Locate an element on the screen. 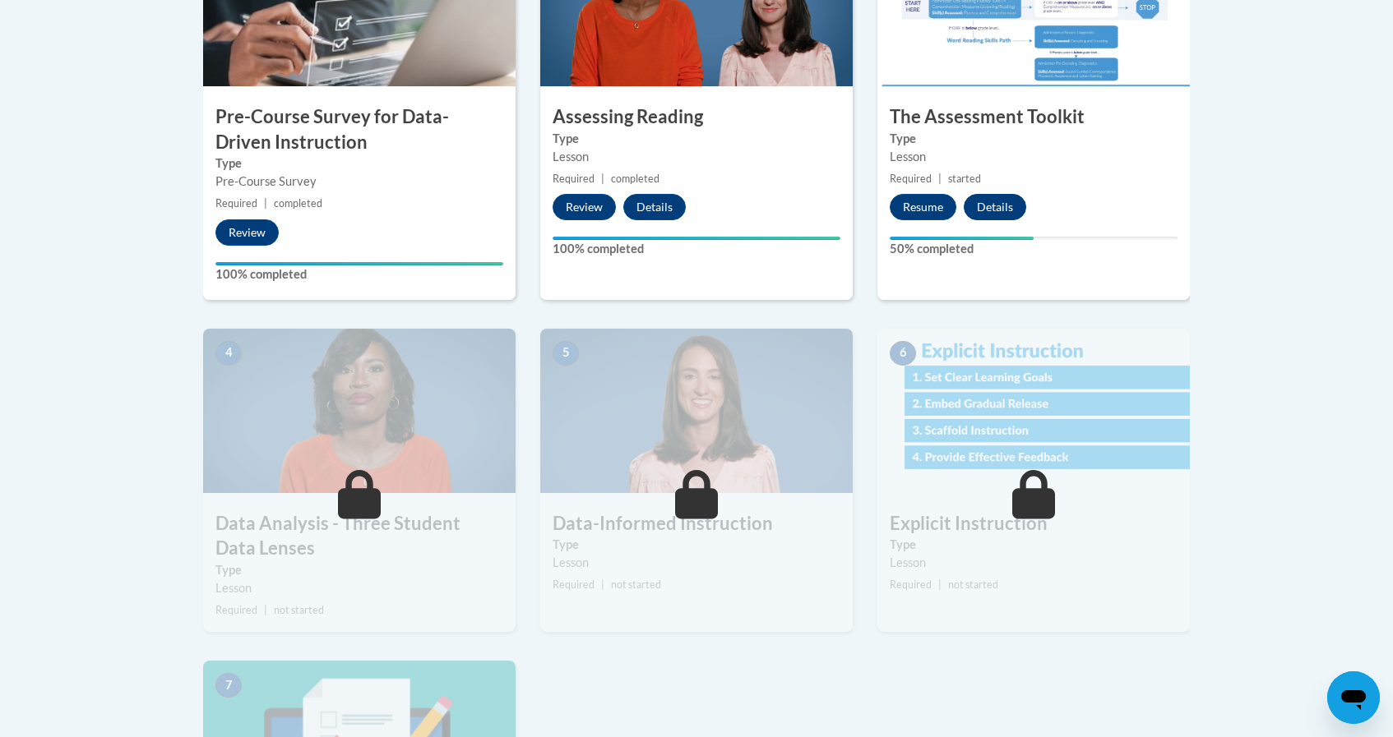 This screenshot has height=737, width=1393. span: 7 is located at coordinates (229, 686).